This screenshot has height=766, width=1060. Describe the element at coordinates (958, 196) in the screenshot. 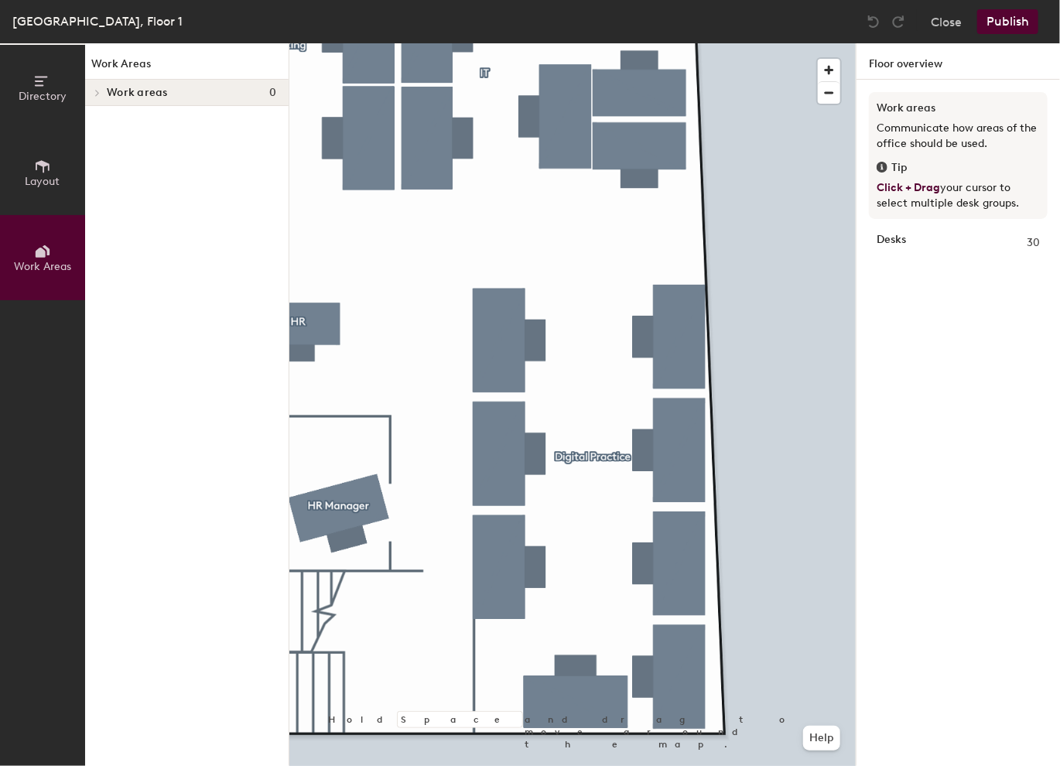

I see `p: your cursor to select multiple desk groups.` at that location.